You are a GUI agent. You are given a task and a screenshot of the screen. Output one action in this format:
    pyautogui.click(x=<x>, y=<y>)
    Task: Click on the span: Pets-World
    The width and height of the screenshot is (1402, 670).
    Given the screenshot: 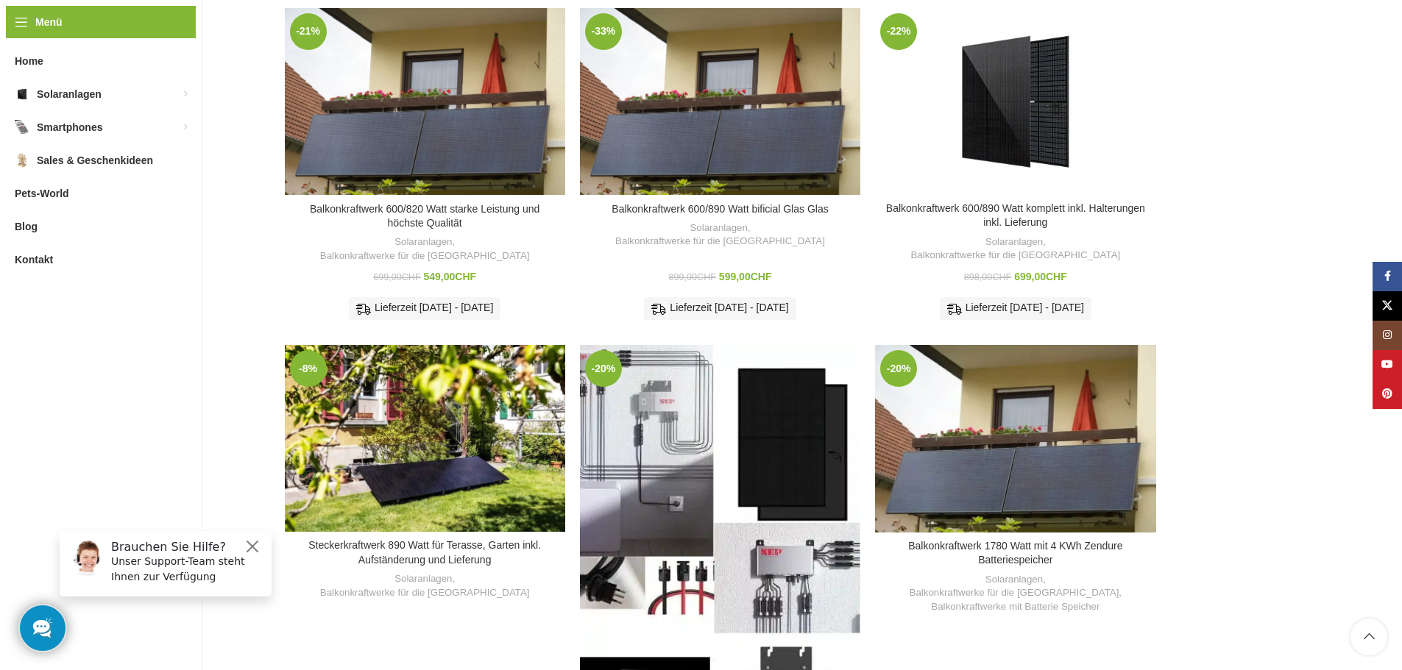 What is the action you would take?
    pyautogui.click(x=42, y=194)
    